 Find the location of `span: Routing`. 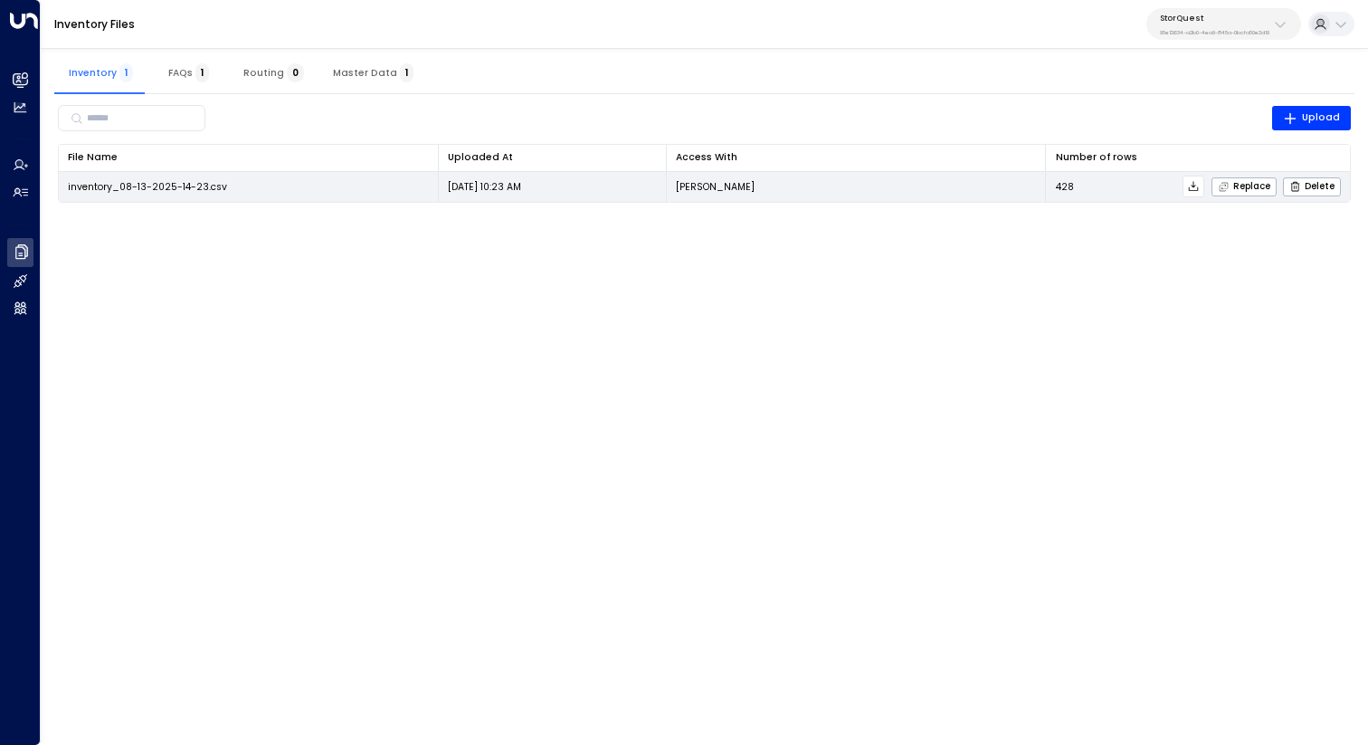

span: Routing is located at coordinates (273, 72).